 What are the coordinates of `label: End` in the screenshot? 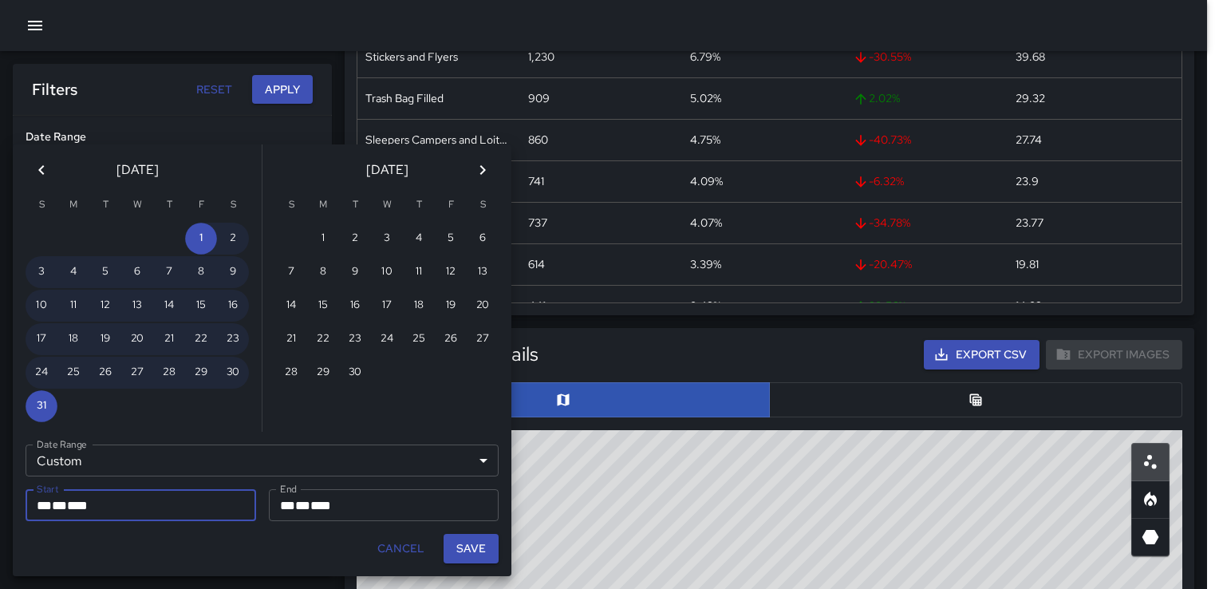 It's located at (288, 488).